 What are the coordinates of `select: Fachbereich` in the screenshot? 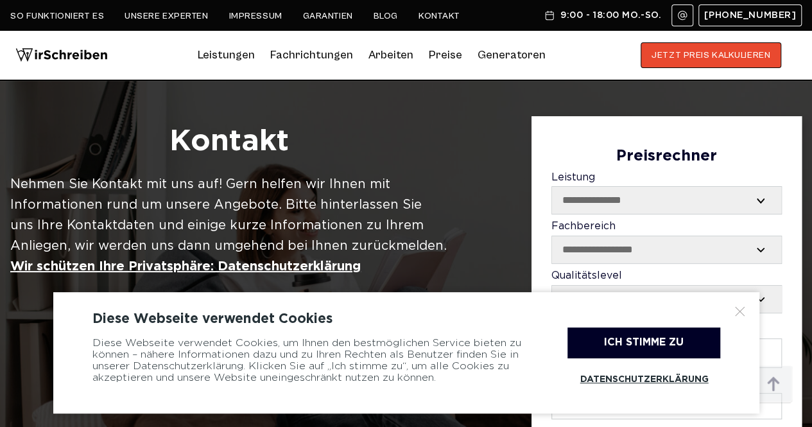 It's located at (667, 250).